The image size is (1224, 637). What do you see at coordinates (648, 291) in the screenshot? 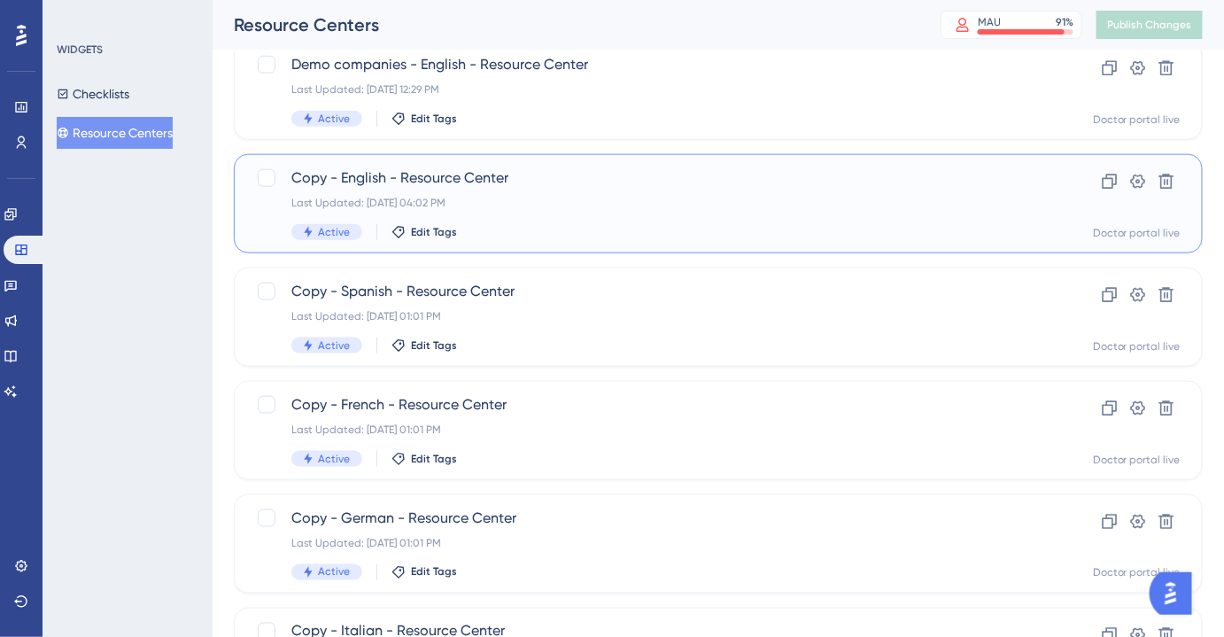
I see `span: Copy - Spanish - Resource Center` at bounding box center [648, 291].